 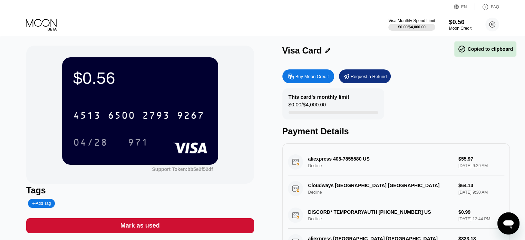 I want to click on div: This card’s monthly limit, so click(x=319, y=97).